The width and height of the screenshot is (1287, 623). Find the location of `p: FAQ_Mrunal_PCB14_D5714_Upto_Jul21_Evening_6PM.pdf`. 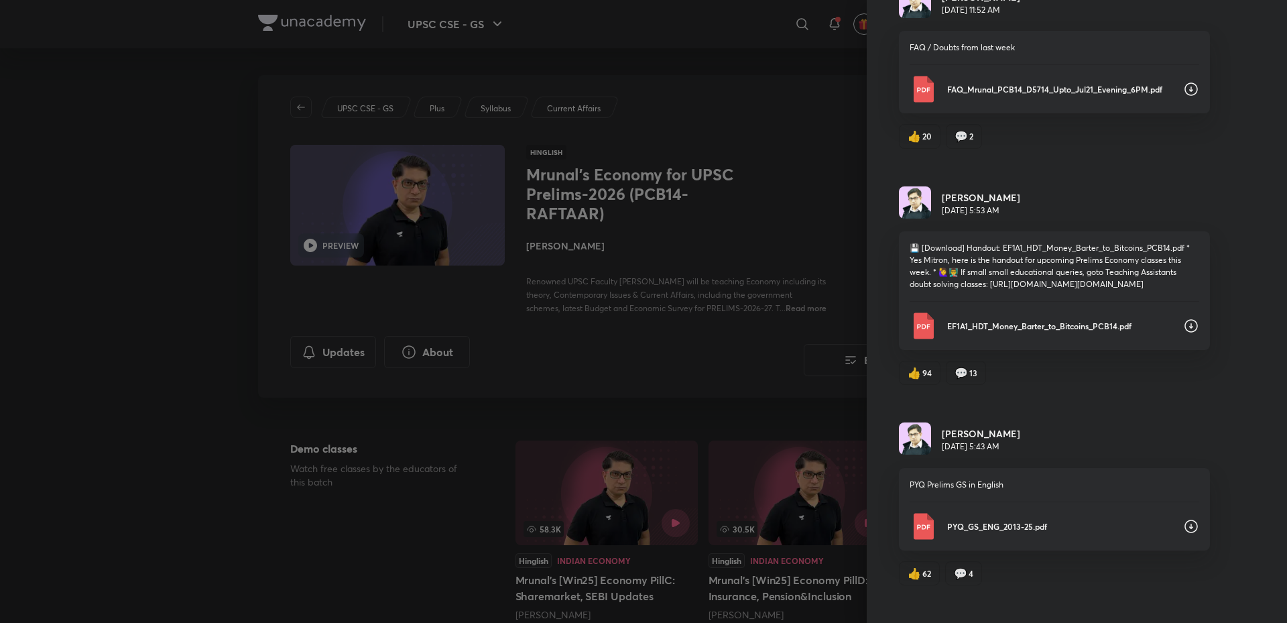

p: FAQ_Mrunal_PCB14_D5714_Upto_Jul21_Evening_6PM.pdf is located at coordinates (1060, 89).